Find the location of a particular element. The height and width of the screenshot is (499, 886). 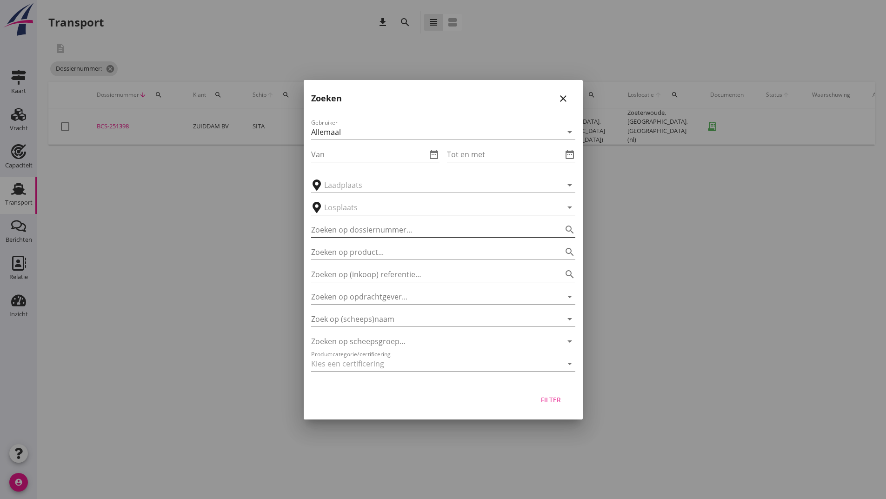

i: close is located at coordinates (563, 99).